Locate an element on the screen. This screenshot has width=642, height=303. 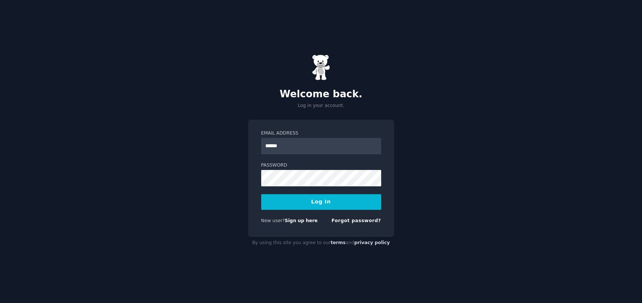
h2: Welcome back. is located at coordinates (321, 94).